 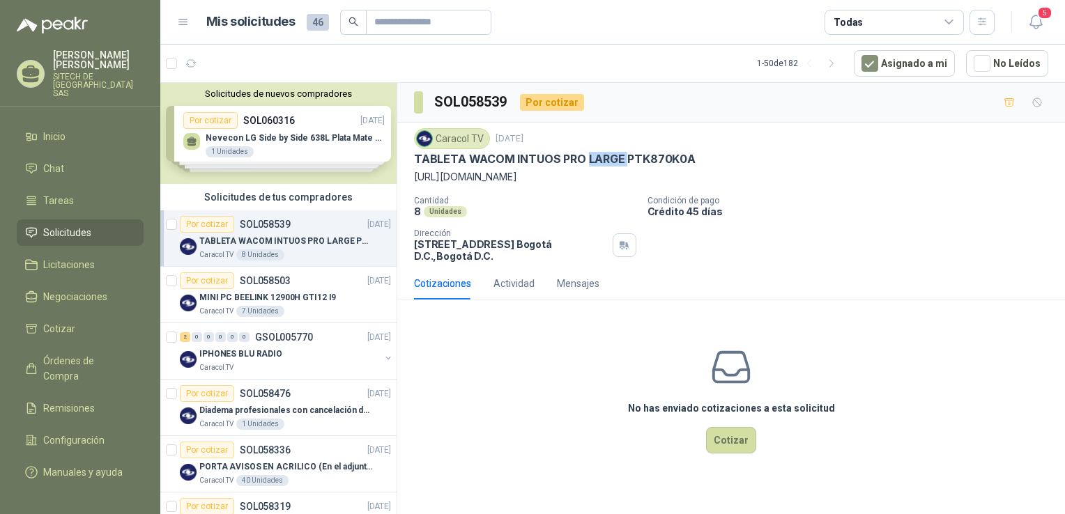 I want to click on div: Unidades, so click(x=445, y=212).